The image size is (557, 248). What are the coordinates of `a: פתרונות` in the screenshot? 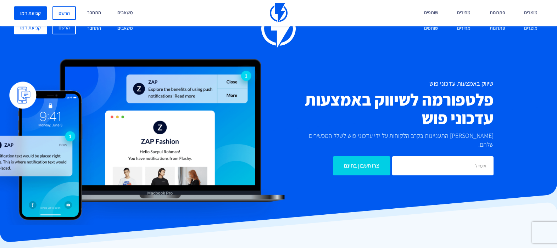 It's located at (497, 28).